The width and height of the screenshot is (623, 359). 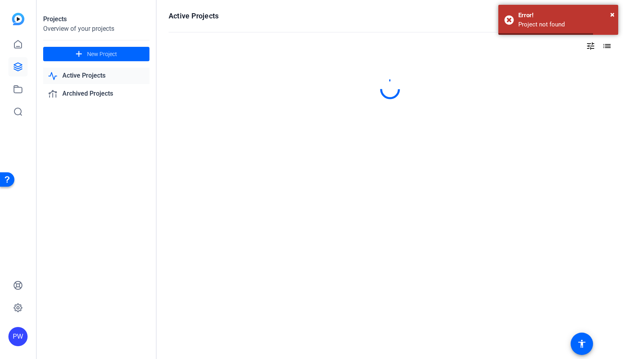 What do you see at coordinates (606, 46) in the screenshot?
I see `mat-icon: list` at bounding box center [606, 46].